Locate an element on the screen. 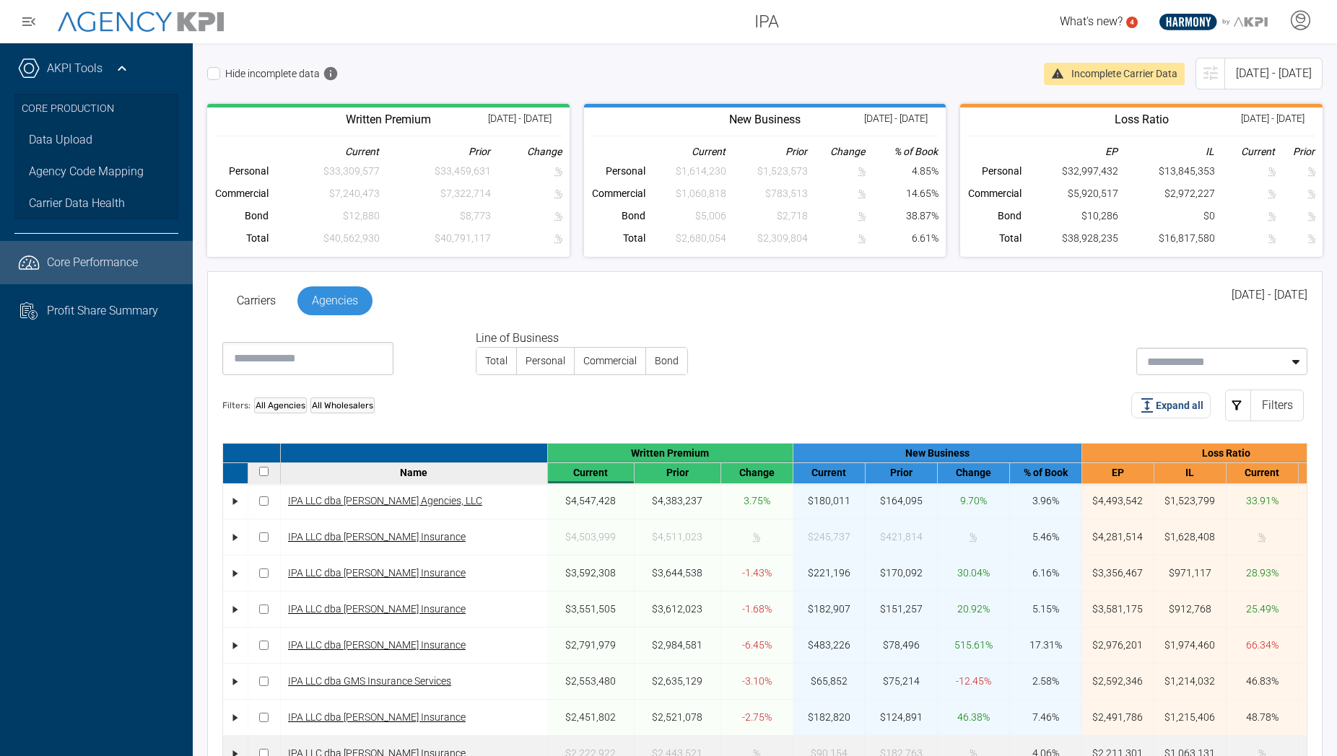 Image resolution: width=1337 pixels, height=756 pixels. div: $3,581,175 is located at coordinates (1117, 609).